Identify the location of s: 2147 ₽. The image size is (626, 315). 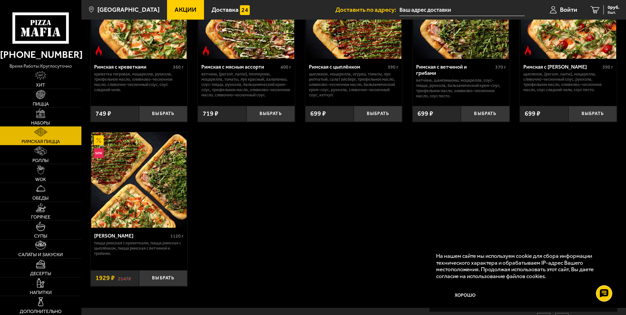
(124, 278).